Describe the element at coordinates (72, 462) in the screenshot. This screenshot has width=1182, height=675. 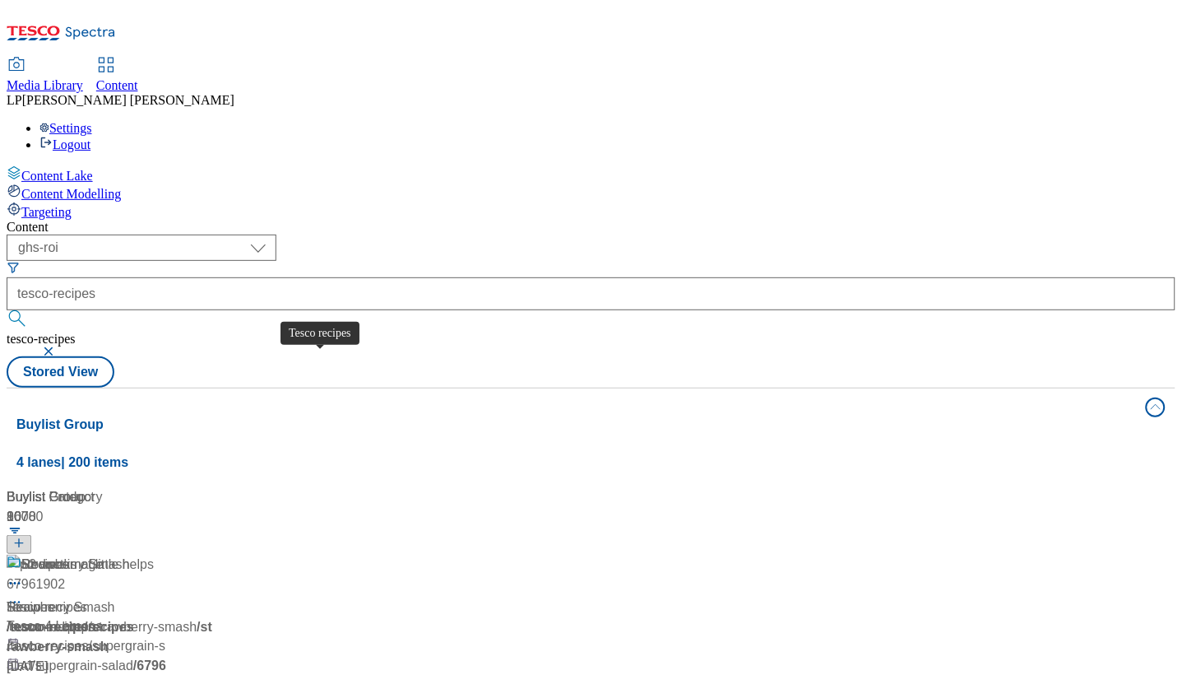
I see `span: 4 lanes | 200 items` at that location.